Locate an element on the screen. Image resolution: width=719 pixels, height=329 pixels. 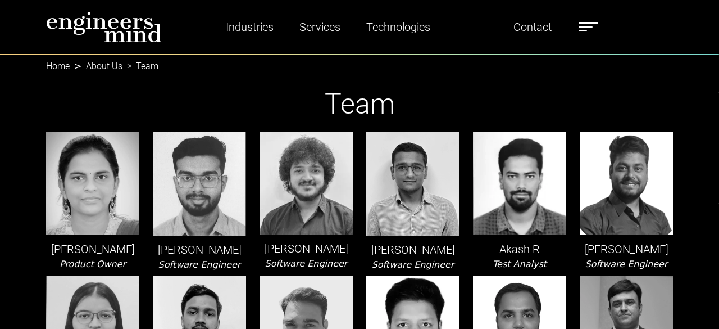
a: About Us is located at coordinates (104, 66).